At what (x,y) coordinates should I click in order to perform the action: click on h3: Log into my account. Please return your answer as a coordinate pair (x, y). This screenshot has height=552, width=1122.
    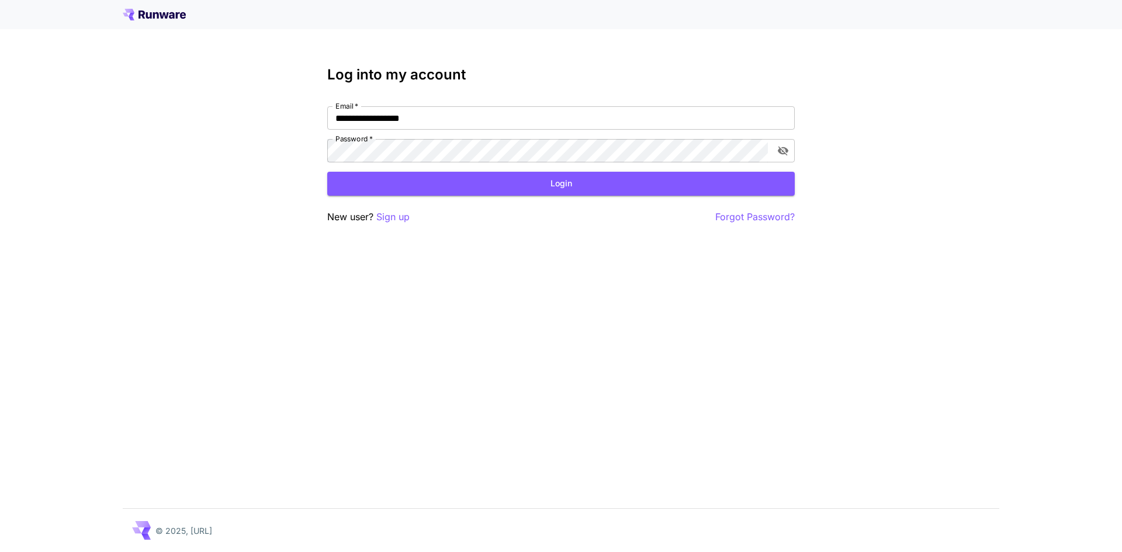
    Looking at the image, I should click on (561, 75).